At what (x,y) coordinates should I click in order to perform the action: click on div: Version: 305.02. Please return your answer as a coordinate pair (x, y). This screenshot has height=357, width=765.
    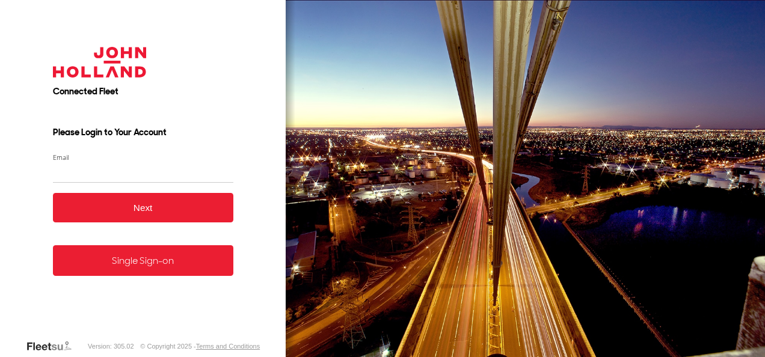
    Looking at the image, I should click on (111, 346).